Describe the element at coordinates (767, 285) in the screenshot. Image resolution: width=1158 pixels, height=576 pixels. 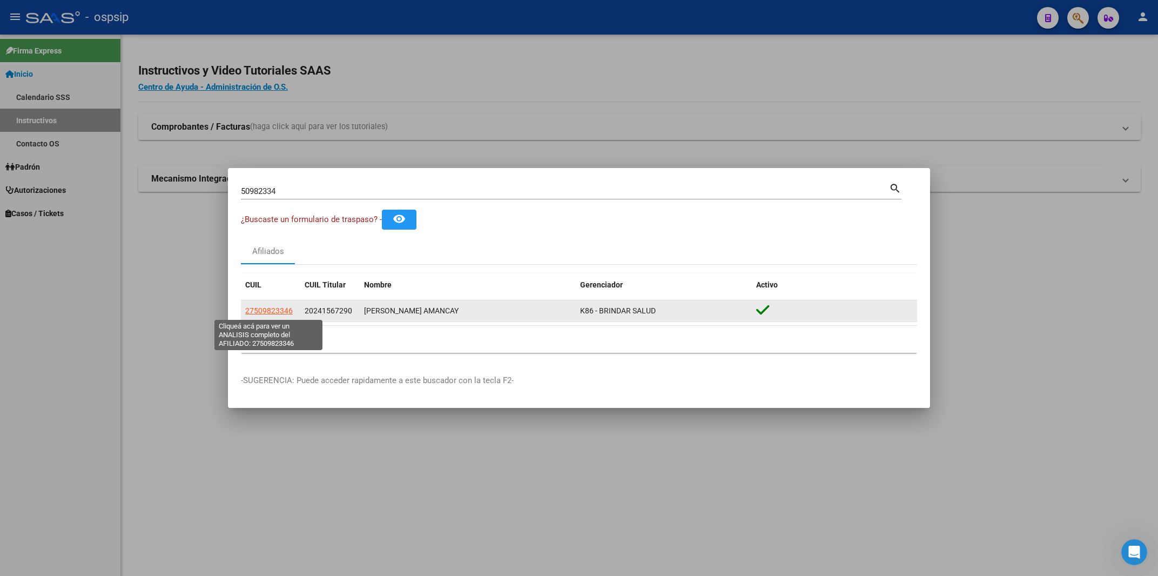
I see `span: Activo` at that location.